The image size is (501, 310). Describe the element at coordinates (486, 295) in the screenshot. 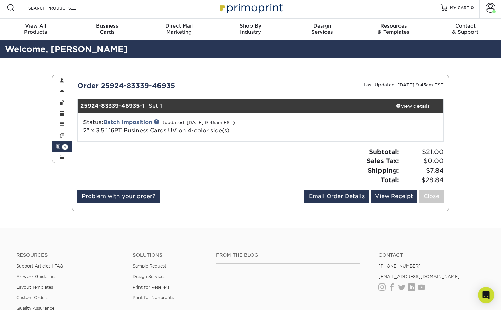

I see `div: Open Intercom Messenger` at that location.